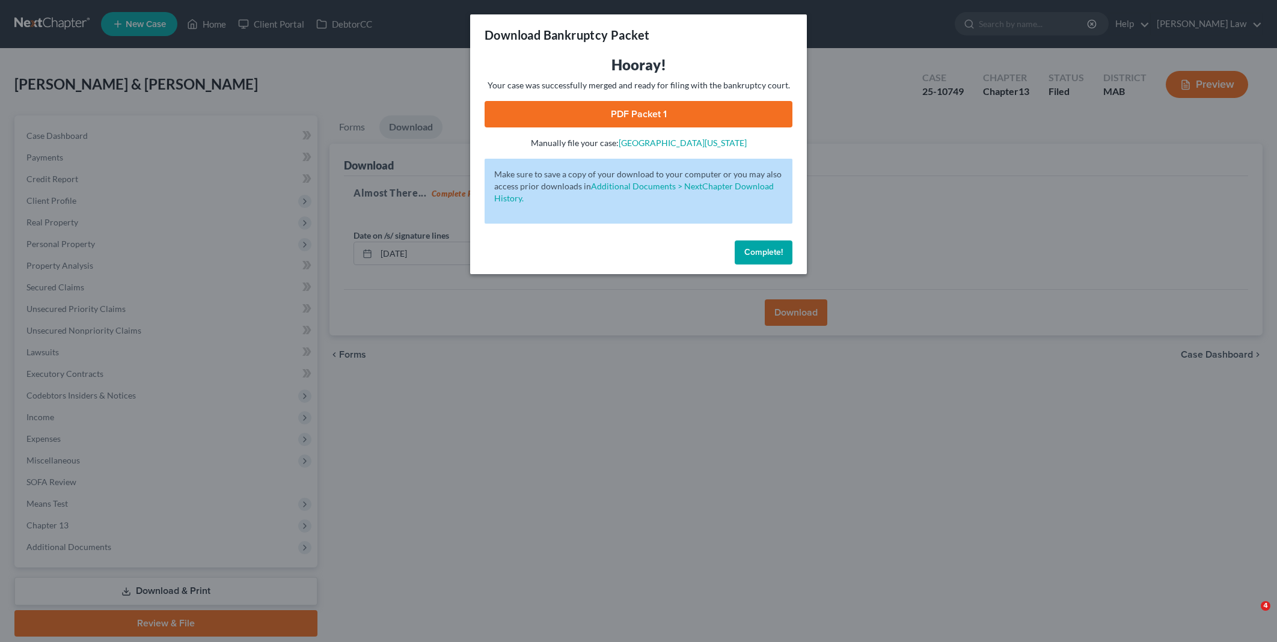 The height and width of the screenshot is (642, 1277). What do you see at coordinates (639, 186) in the screenshot?
I see `p: Make sure to save a copy of your download to your computer or you may also access prior downloads in` at bounding box center [639, 186].